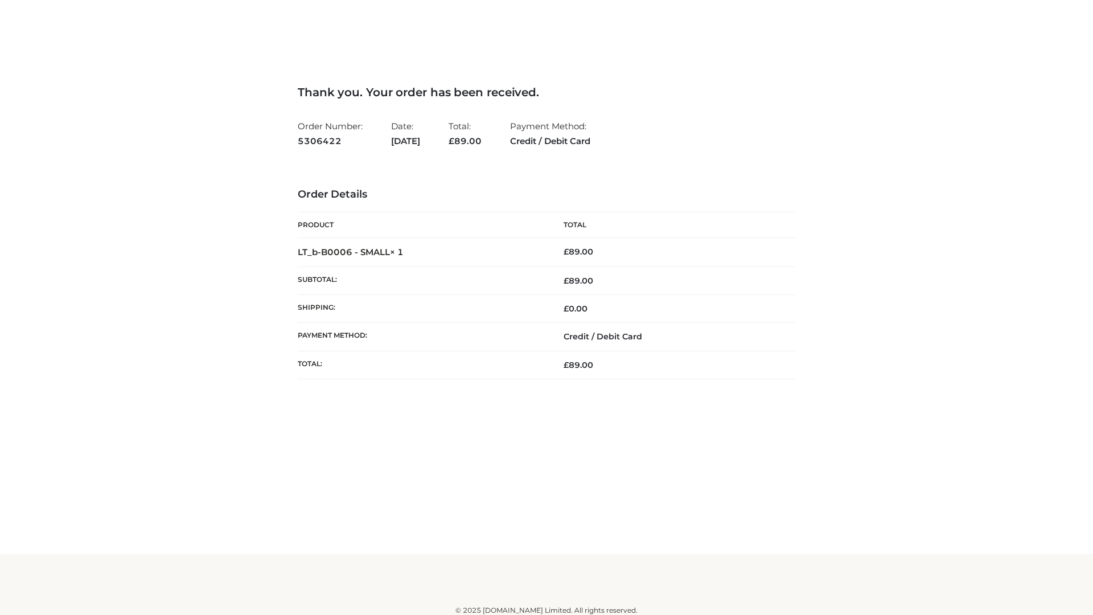 The height and width of the screenshot is (615, 1093). Describe the element at coordinates (422, 280) in the screenshot. I see `th: Subtotal:` at that location.